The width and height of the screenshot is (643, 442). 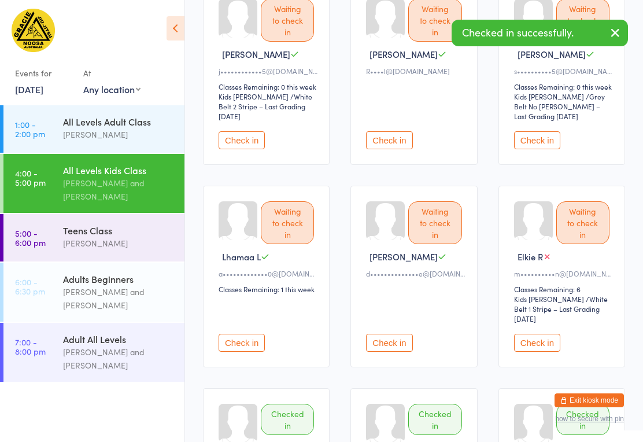 What do you see at coordinates (539, 33) in the screenshot?
I see `div: Checked in successfully.` at bounding box center [539, 33].